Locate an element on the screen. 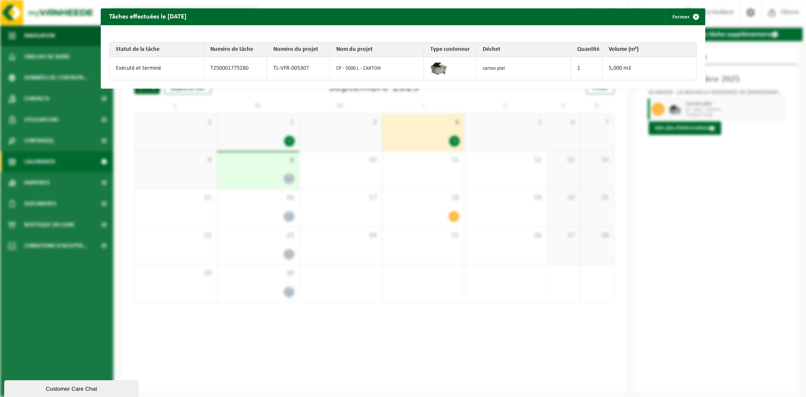 This screenshot has width=806, height=397. th: Numéro de tâche is located at coordinates (235, 50).